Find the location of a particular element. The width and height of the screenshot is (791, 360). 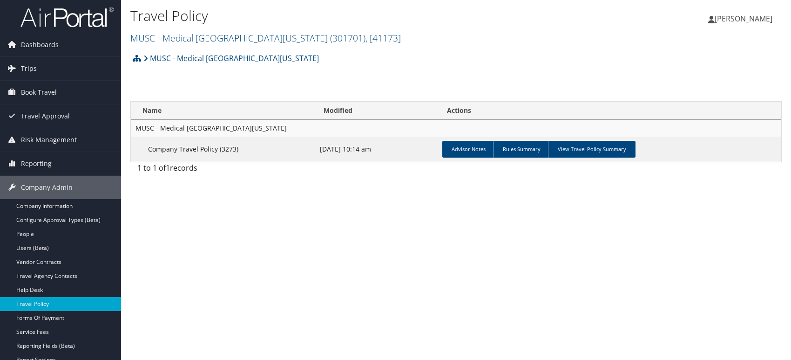

span: Book Travel is located at coordinates (39, 92).